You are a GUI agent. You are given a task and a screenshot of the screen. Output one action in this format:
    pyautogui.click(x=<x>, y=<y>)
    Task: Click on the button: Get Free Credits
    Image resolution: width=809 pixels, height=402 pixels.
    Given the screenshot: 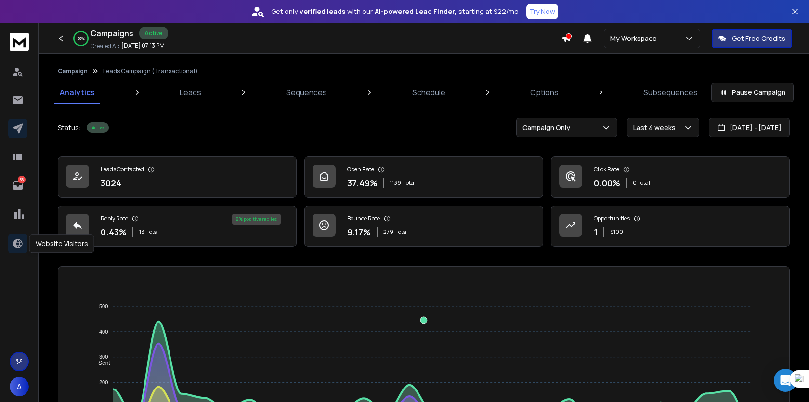 What is the action you would take?
    pyautogui.click(x=751, y=39)
    